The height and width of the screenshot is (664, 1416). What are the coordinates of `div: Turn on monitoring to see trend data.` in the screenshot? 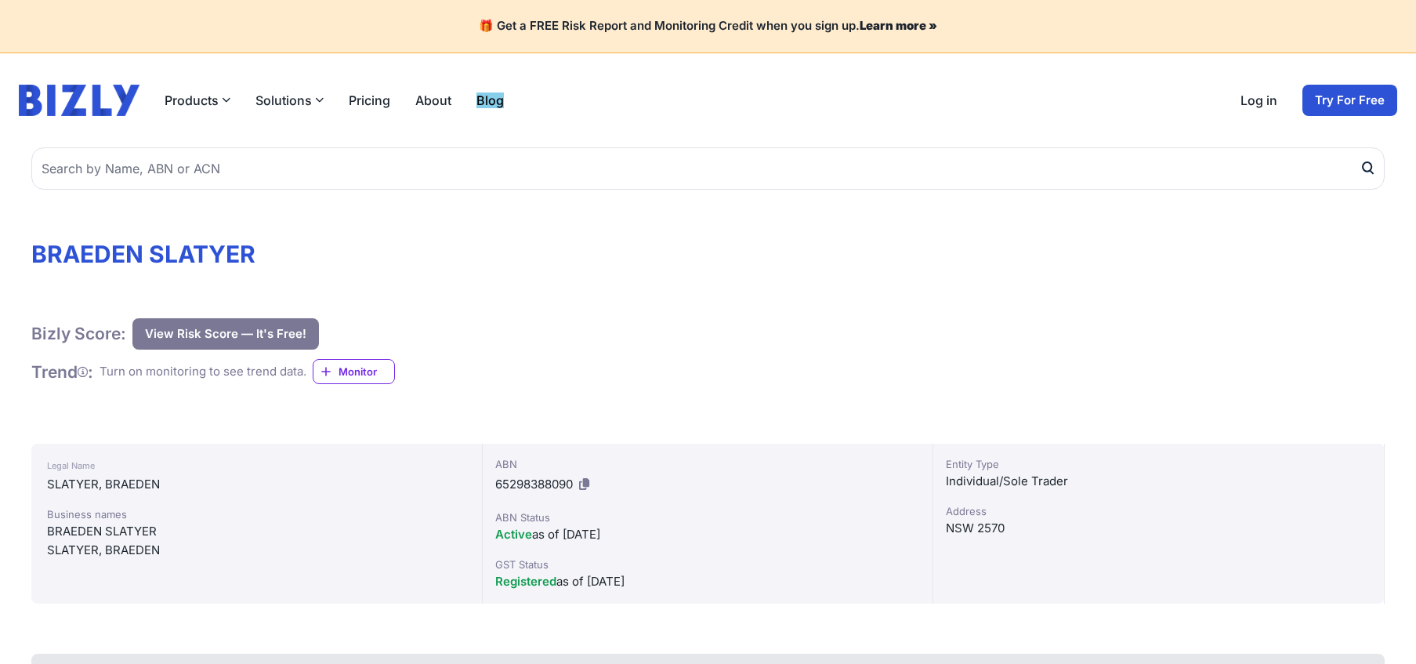 It's located at (203, 372).